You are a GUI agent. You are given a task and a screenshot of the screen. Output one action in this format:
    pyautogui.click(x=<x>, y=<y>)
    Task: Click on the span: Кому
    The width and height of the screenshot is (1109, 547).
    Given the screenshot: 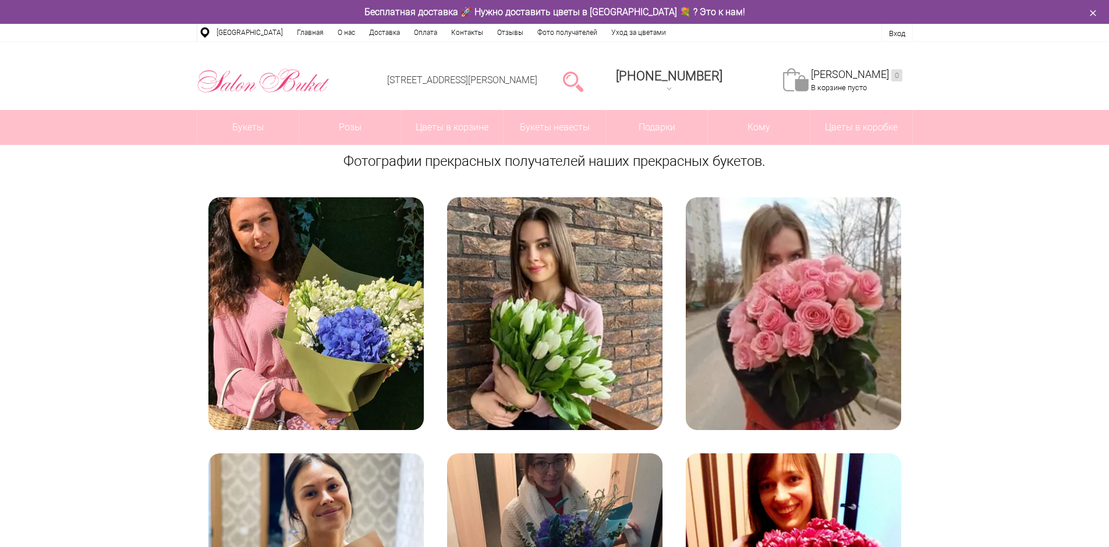 What is the action you would take?
    pyautogui.click(x=759, y=128)
    